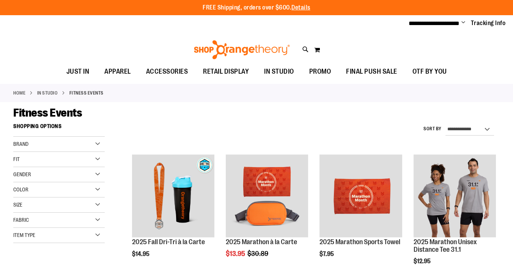  What do you see at coordinates (47, 113) in the screenshot?
I see `span: Fitness Events` at bounding box center [47, 113].